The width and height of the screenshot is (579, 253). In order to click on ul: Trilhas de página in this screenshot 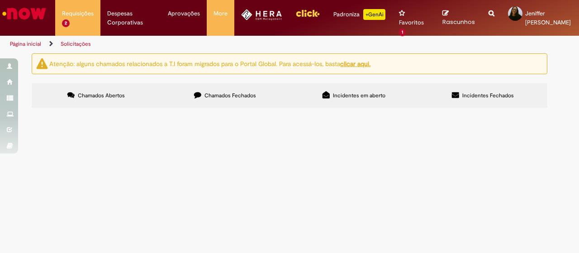, I will do `click(193, 44)`.